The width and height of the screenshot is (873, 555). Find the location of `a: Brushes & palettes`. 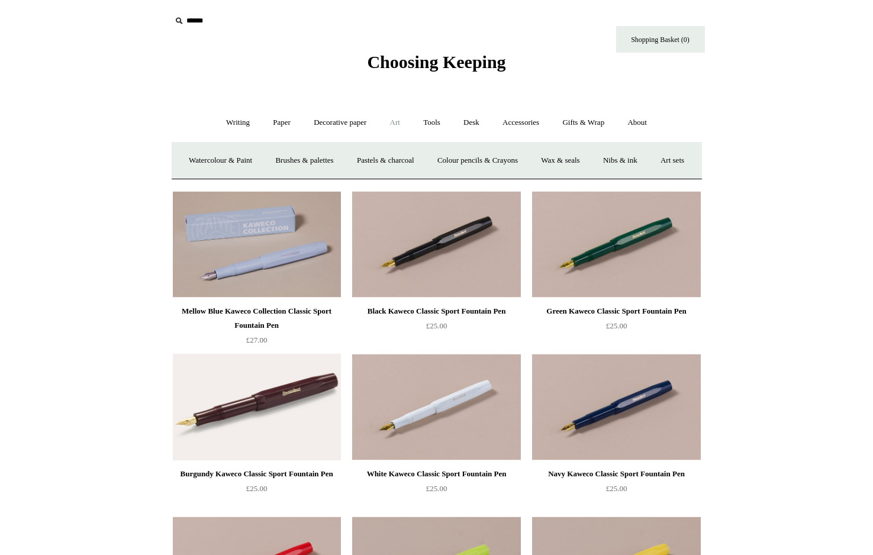

a: Brushes & palettes is located at coordinates (304, 160).